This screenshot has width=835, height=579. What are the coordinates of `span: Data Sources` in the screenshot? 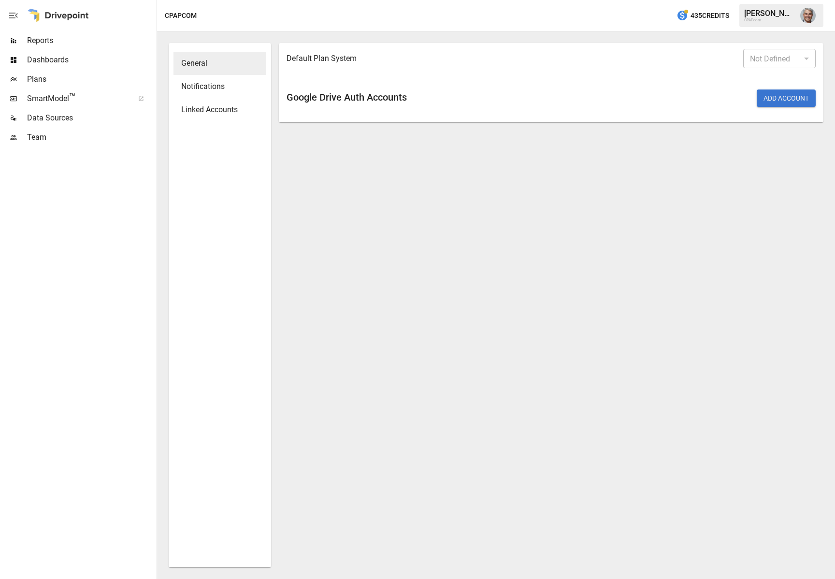 It's located at (91, 118).